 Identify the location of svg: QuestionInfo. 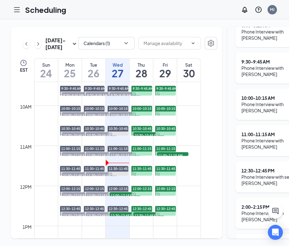
(258, 10).